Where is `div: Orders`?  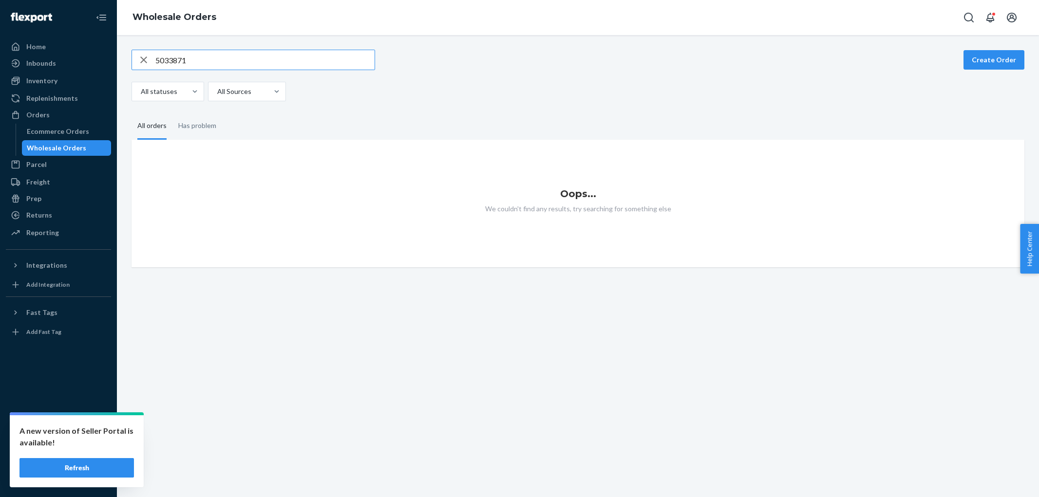
div: Orders is located at coordinates (38, 115).